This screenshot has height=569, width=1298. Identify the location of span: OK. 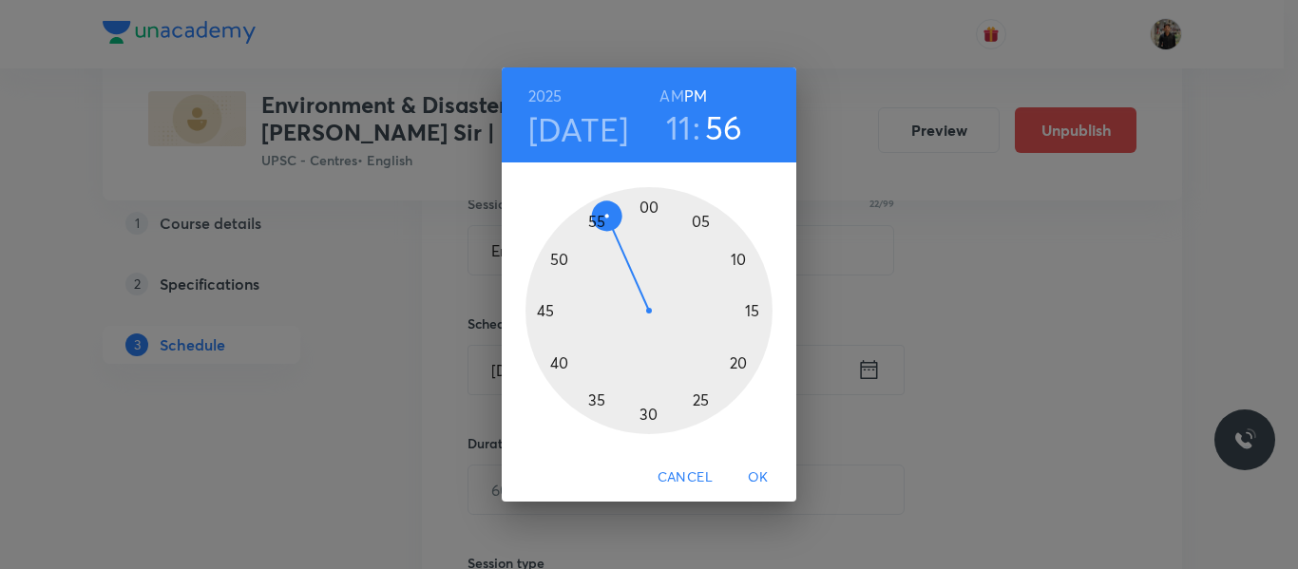
(758, 477).